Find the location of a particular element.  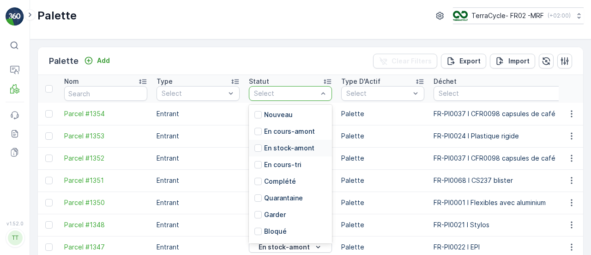

a: Parcel #1353 is located at coordinates (106, 136).